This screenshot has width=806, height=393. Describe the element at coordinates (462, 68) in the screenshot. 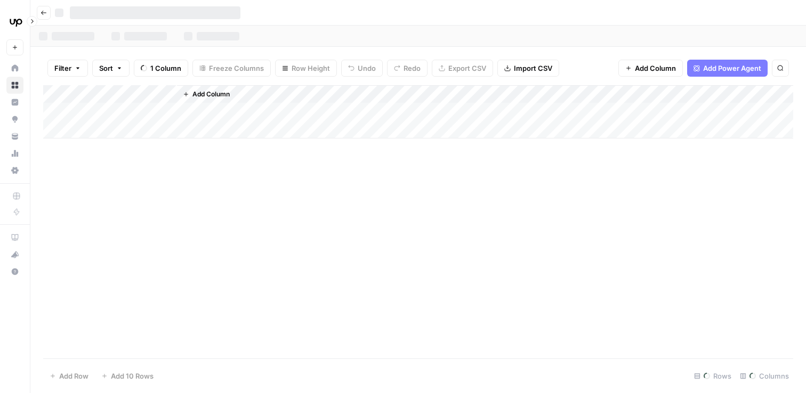

I see `button: Export CSV` at that location.